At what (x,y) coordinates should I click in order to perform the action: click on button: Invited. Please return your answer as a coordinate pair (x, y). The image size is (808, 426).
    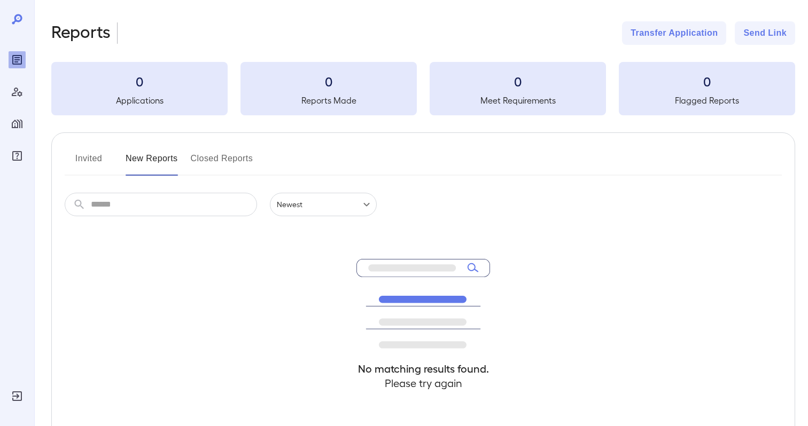
    Looking at the image, I should click on (89, 163).